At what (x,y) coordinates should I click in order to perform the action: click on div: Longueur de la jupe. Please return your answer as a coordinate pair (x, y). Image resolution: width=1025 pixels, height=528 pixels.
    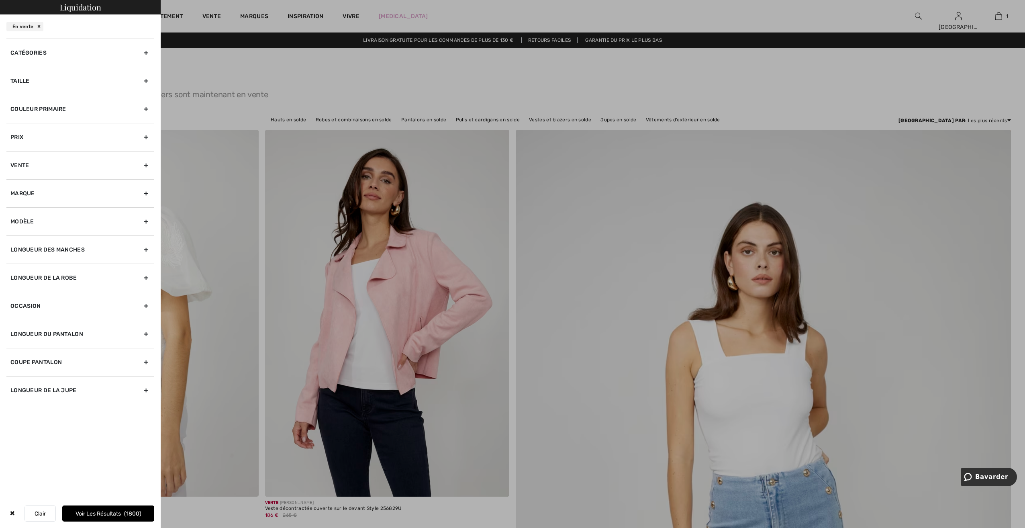
    Looking at the image, I should click on (80, 390).